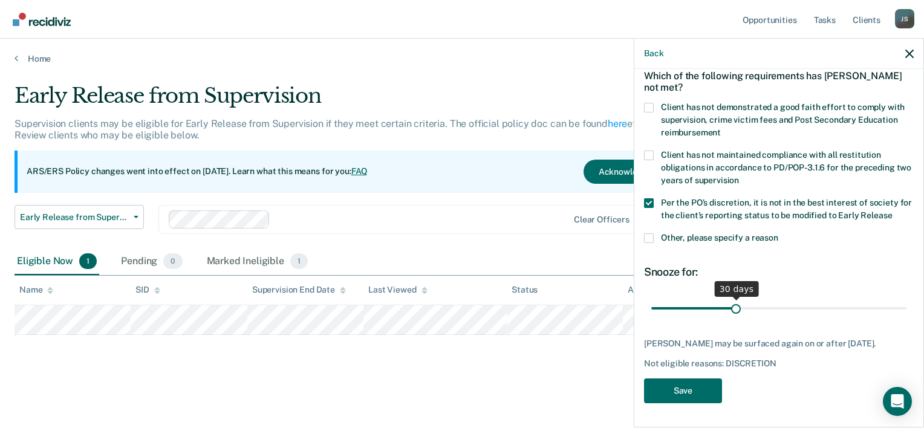  What do you see at coordinates (361, 100) in the screenshot?
I see `div: Early Release from Supervision` at bounding box center [361, 100].